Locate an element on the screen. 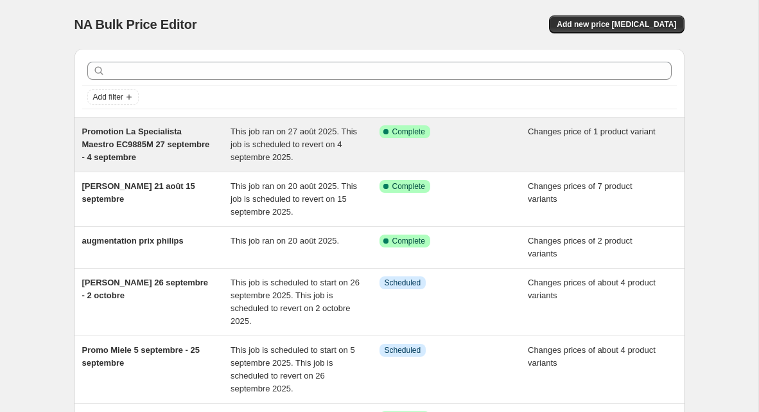 The height and width of the screenshot is (412, 759). span: Promo Miele 5 septembre - 25 septembre is located at coordinates (141, 356).